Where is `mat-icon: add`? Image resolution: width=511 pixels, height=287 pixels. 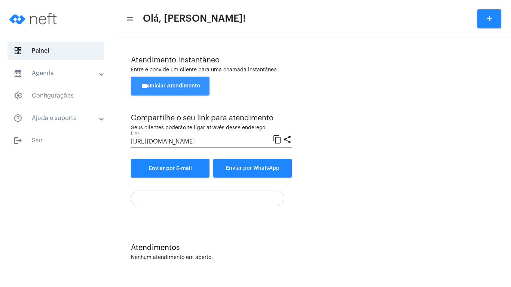 mat-icon: add is located at coordinates (489, 19).